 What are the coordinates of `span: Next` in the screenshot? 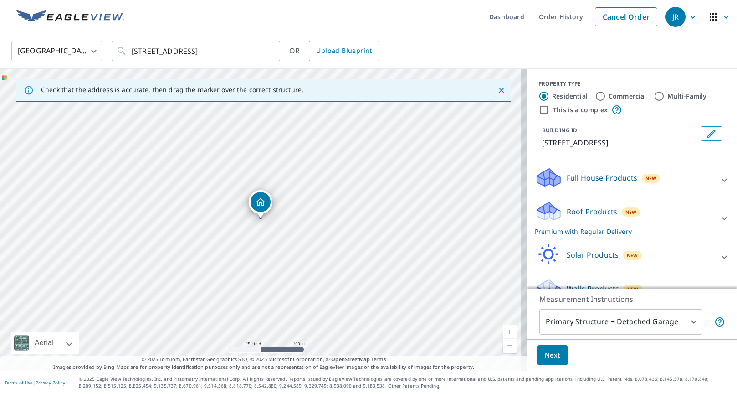 It's located at (553, 355).